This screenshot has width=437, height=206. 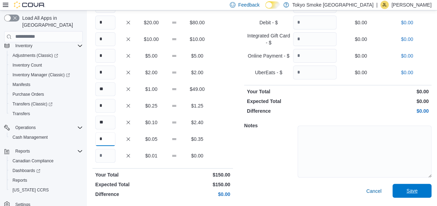 What do you see at coordinates (197, 139) in the screenshot?
I see `p: $0.35` at bounding box center [197, 139].